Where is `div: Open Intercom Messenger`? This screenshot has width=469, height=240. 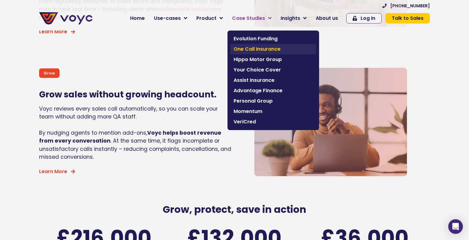
div: Open Intercom Messenger is located at coordinates (456, 227).